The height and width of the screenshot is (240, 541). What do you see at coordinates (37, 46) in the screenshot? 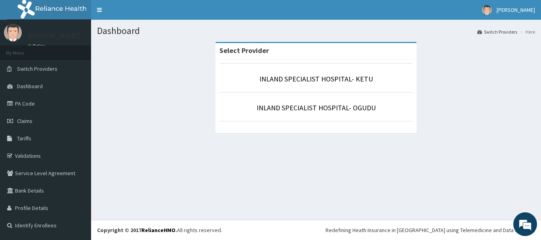
I see `a: Online` at bounding box center [37, 46].